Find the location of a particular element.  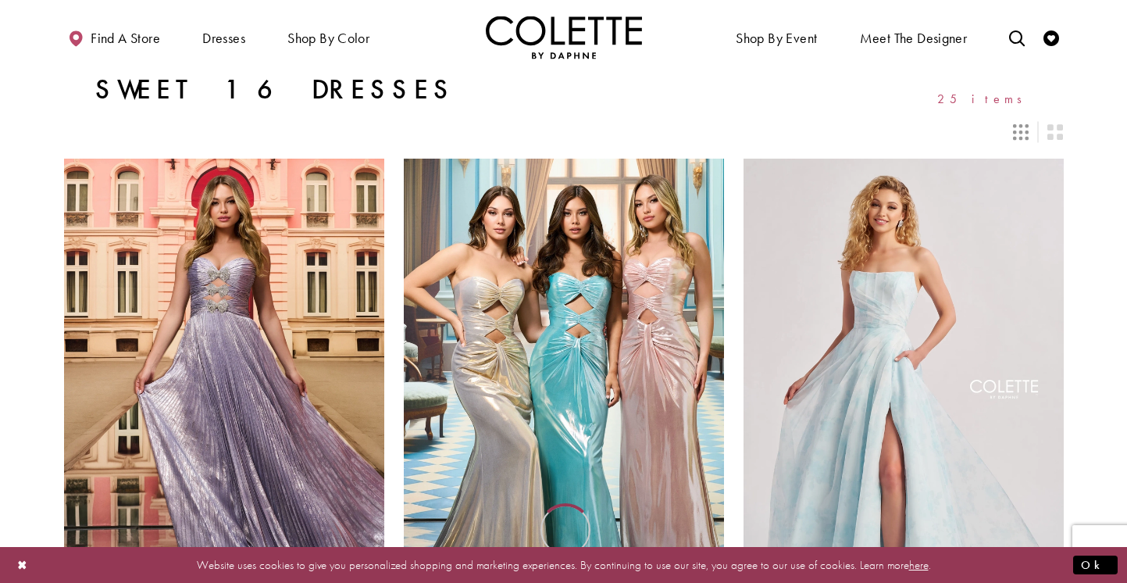

span: Switch layout to 2 columns is located at coordinates (1055, 132).